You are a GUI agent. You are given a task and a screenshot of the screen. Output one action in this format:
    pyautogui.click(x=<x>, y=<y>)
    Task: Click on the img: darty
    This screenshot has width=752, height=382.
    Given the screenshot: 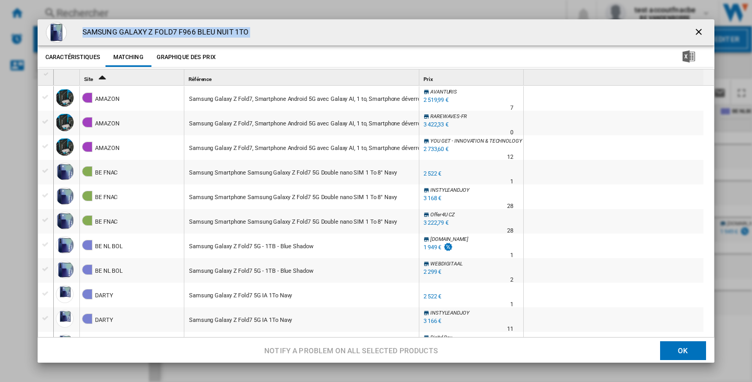 What is the action you would take?
    pyautogui.click(x=56, y=32)
    